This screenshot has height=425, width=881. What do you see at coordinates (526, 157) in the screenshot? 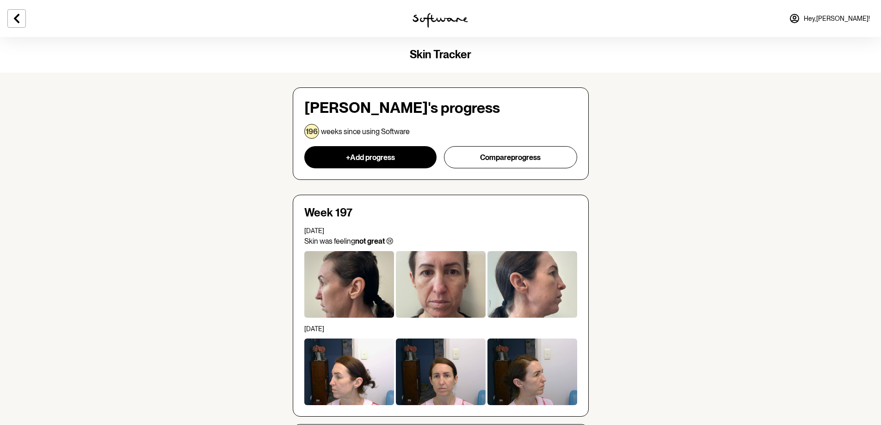
I see `span: progress` at bounding box center [526, 157].